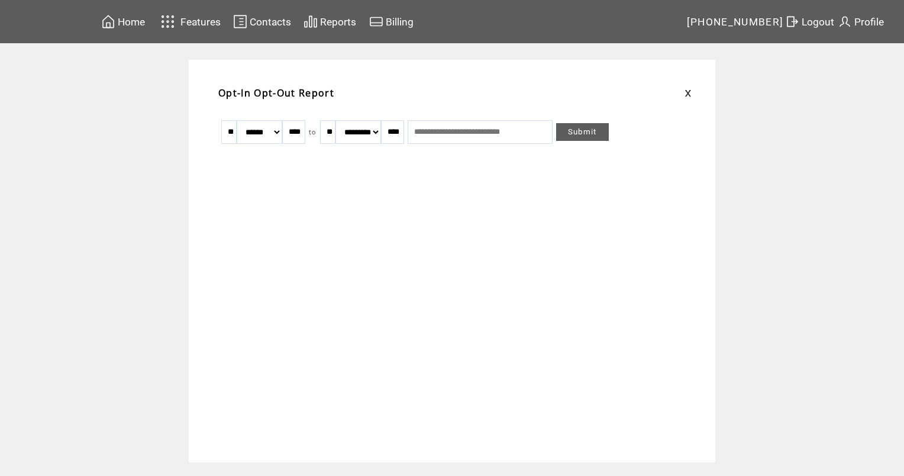 This screenshot has height=476, width=904. I want to click on img: contacts.svg, so click(240, 21).